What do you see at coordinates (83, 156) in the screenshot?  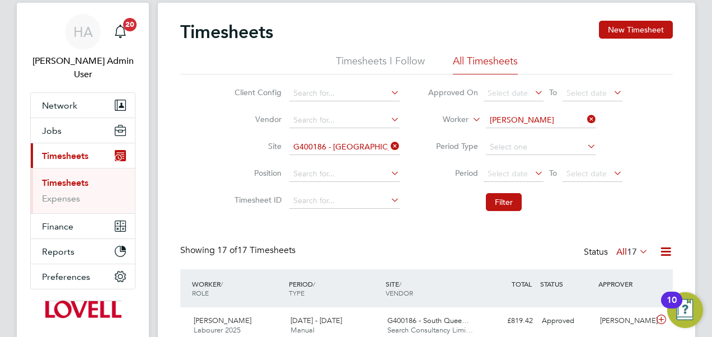 I see `button: Timesheets` at bounding box center [83, 156].